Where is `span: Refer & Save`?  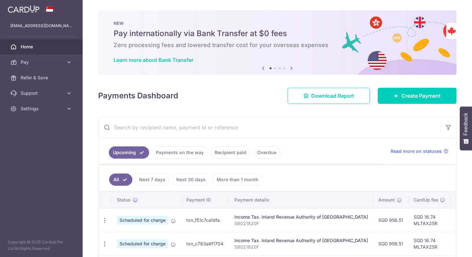
span: Refer & Save is located at coordinates (42, 78).